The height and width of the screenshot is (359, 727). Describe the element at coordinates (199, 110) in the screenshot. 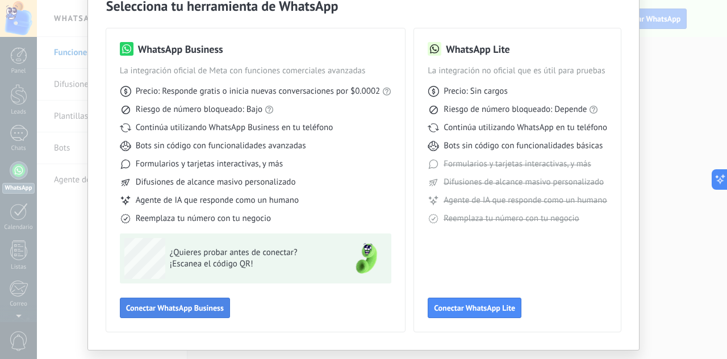

I see `span: Riesgo de número bloqueado: Bajo` at that location.